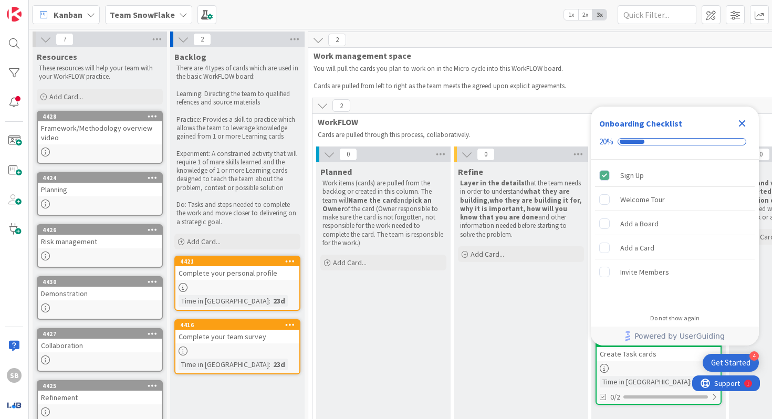 This screenshot has width=772, height=419. Describe the element at coordinates (14, 14) in the screenshot. I see `img: Visit kanbanzone.com` at that location.